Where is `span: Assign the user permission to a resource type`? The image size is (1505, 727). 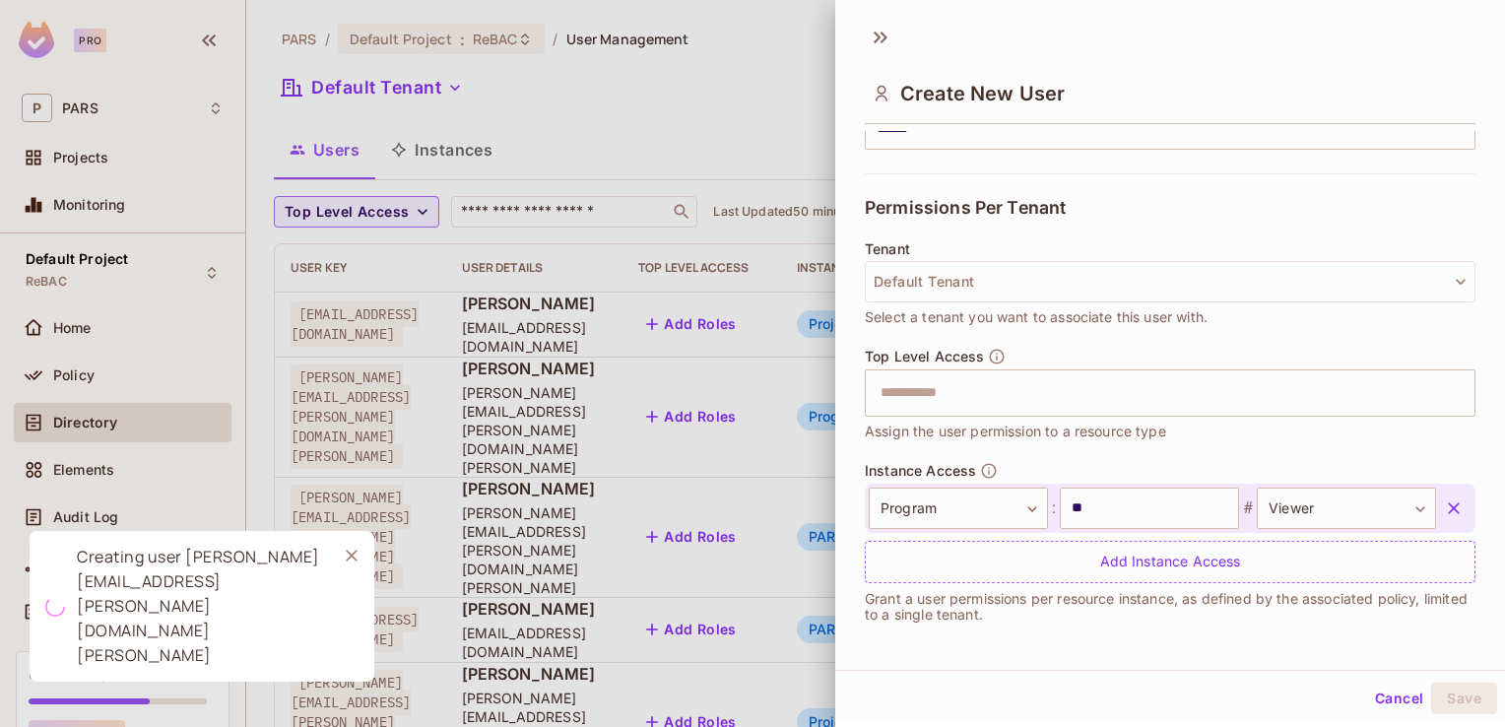 span: Assign the user permission to a resource type is located at coordinates (1016, 432).